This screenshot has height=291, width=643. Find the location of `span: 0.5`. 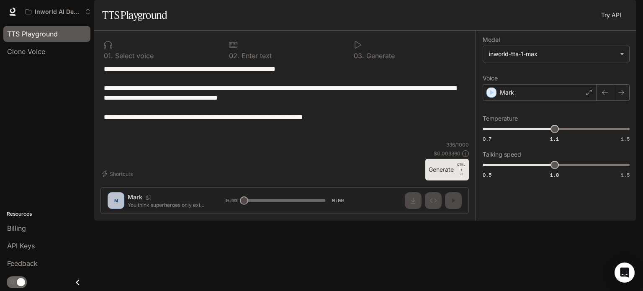

span: 0.5 is located at coordinates (487, 175).